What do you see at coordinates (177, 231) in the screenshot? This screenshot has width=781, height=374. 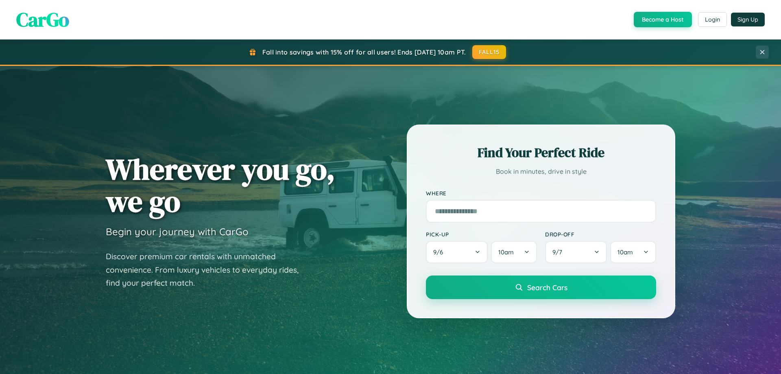 I see `h3: Begin your journey with CarGo` at bounding box center [177, 231].